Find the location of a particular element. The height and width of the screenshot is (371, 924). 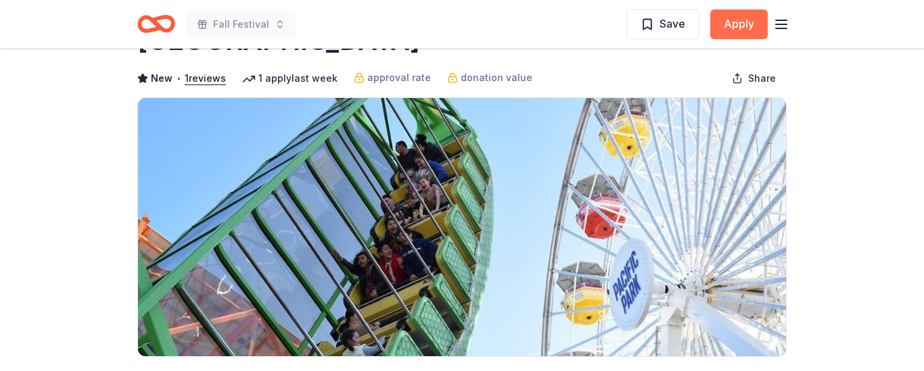

button: Apply is located at coordinates (739, 24).